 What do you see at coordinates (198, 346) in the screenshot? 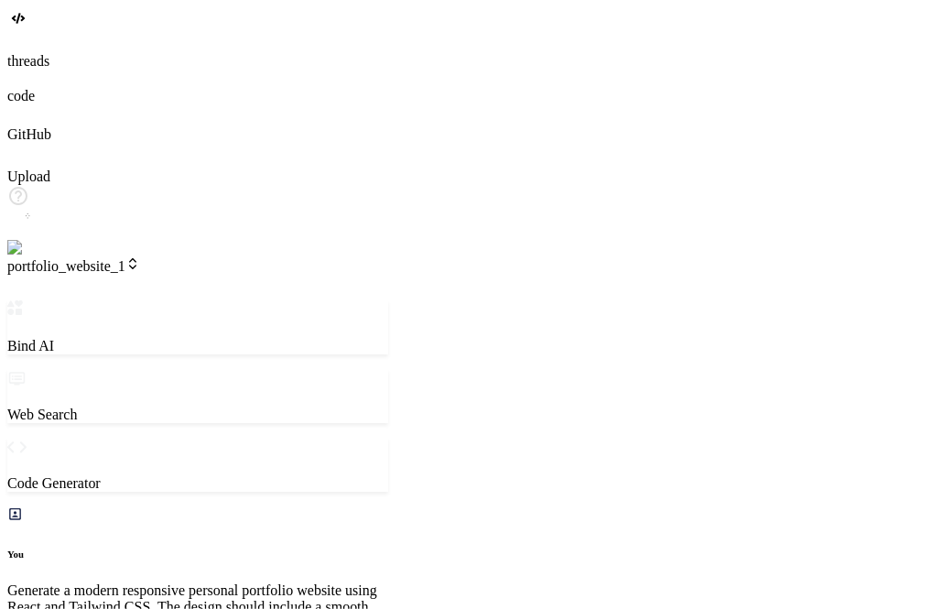
I see `p: Bind AI` at bounding box center [198, 346].